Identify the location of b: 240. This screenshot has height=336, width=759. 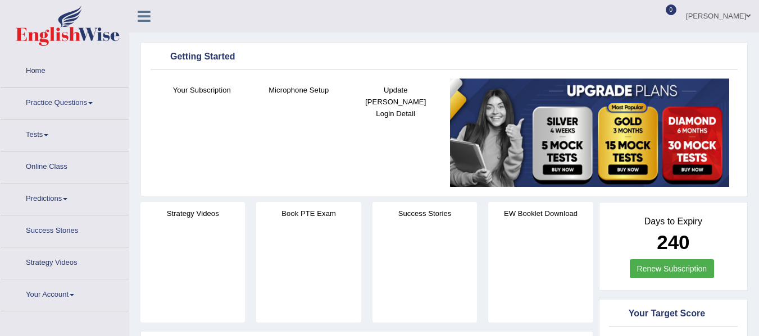
(673, 242).